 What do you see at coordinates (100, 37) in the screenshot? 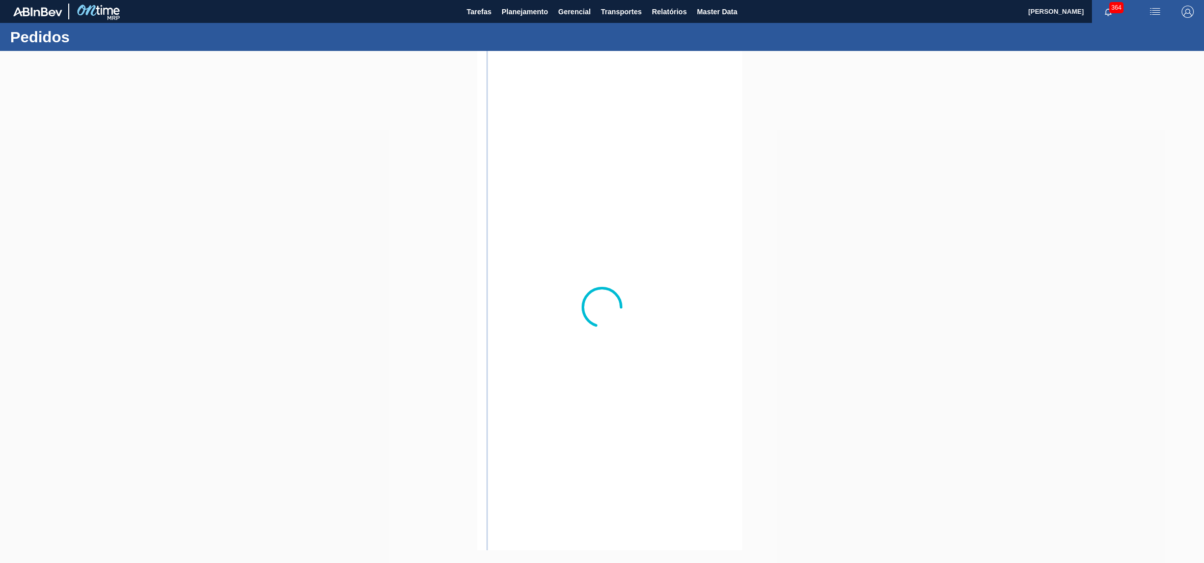
I see `h1: Pedidos` at bounding box center [100, 37].